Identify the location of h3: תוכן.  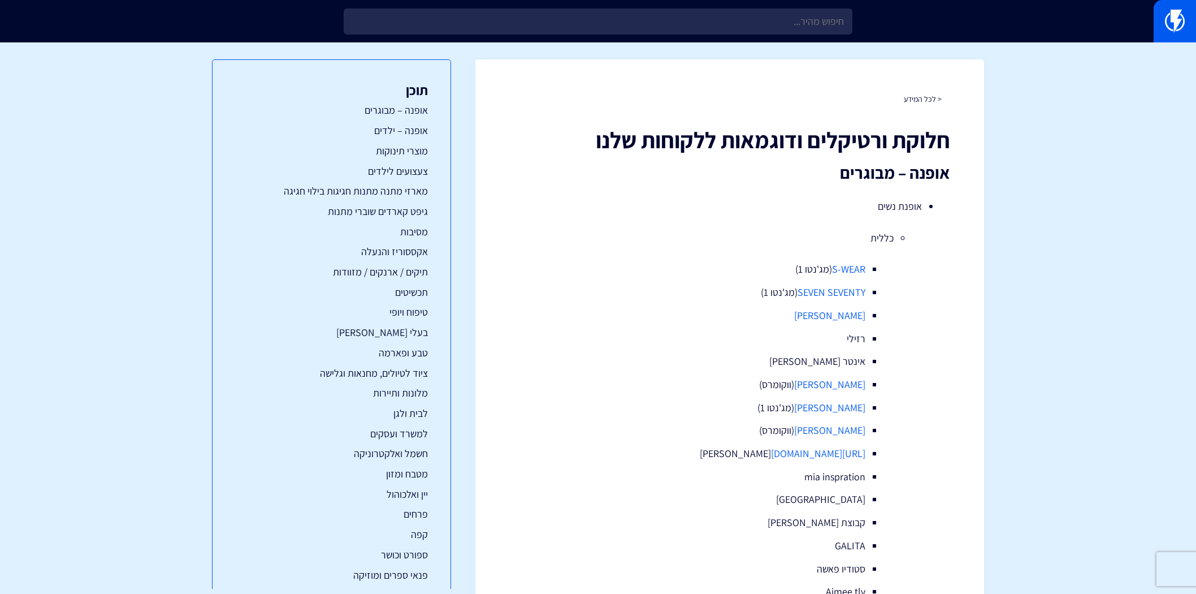
(331, 90).